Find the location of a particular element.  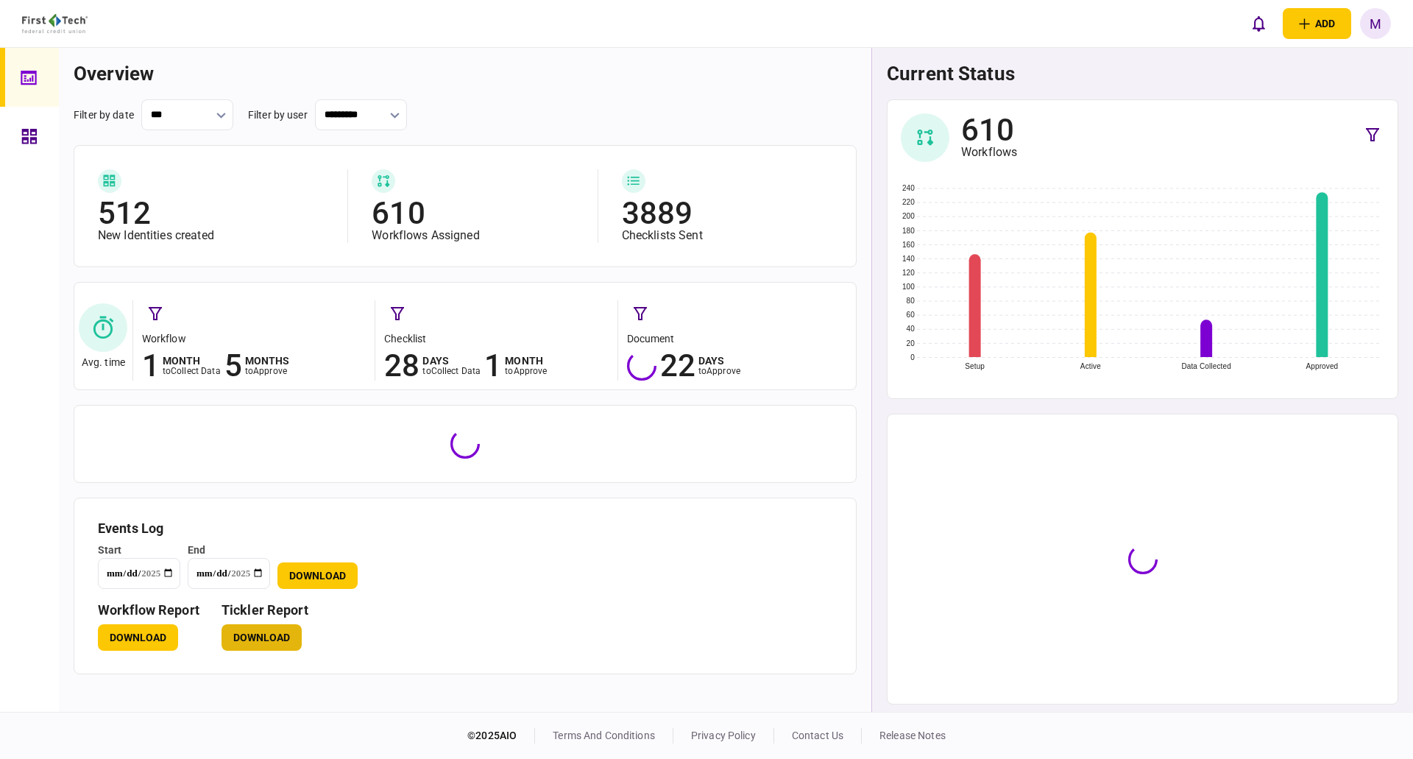

h1: overview is located at coordinates (465, 74).